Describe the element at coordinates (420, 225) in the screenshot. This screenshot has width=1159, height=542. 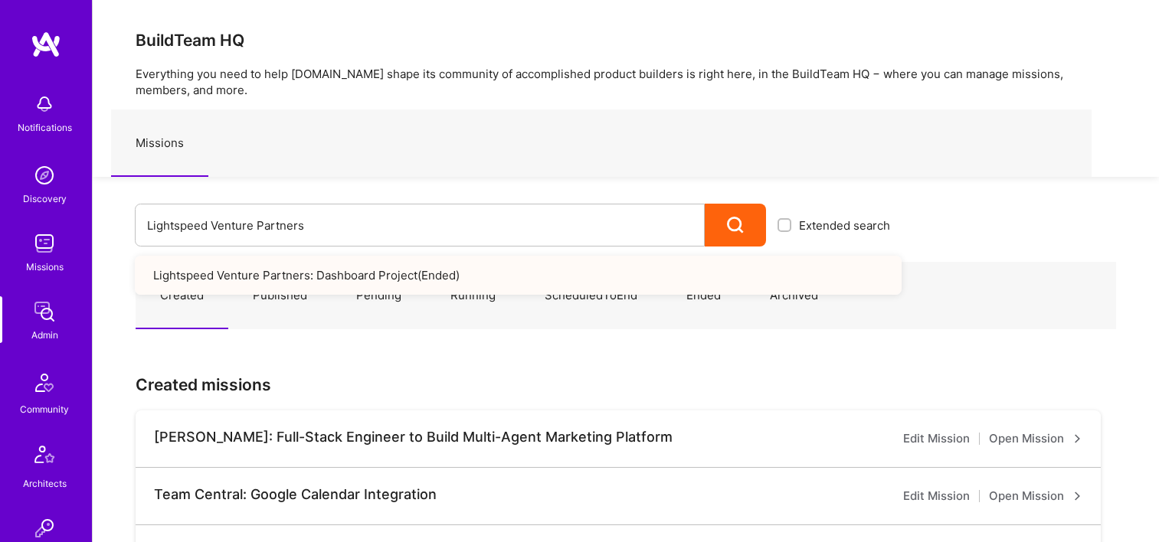
I see `input: What type of mission are you looking for?` at that location.